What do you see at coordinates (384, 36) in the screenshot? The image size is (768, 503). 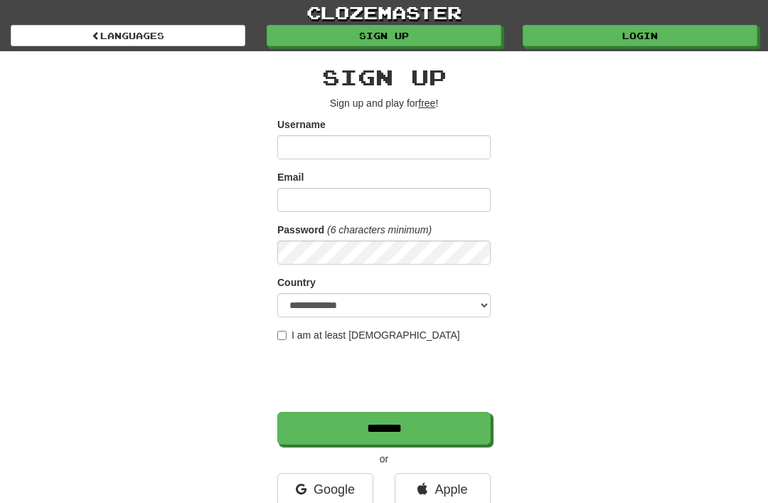 I see `a: Sign up` at bounding box center [384, 36].